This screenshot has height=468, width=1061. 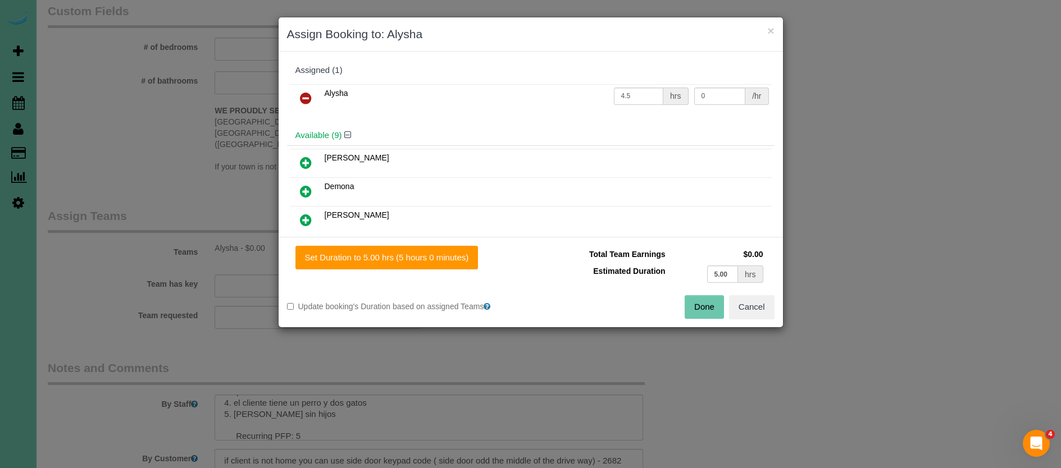 What do you see at coordinates (336, 93) in the screenshot?
I see `span: Alysha` at bounding box center [336, 93].